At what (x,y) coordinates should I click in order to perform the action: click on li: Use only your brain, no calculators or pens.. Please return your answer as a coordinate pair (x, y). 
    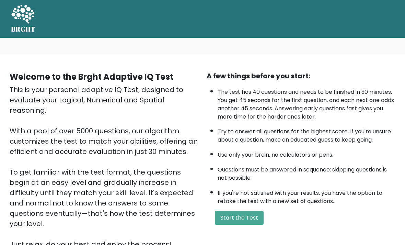
    Looking at the image, I should click on (306, 153).